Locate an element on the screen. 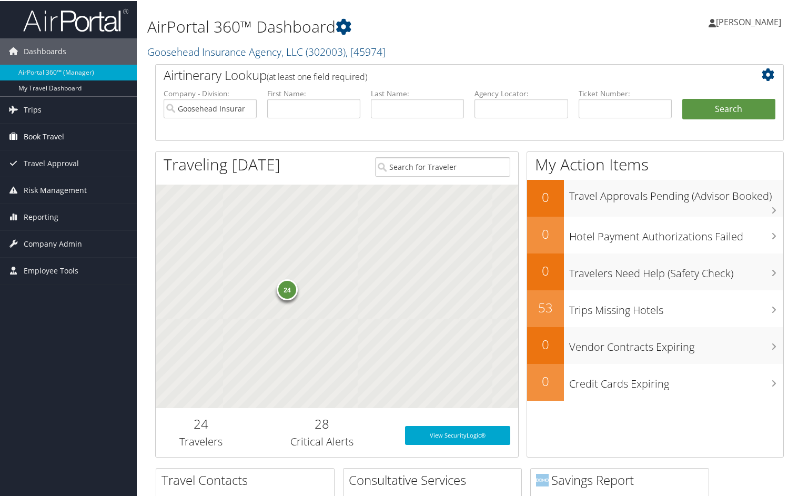 The width and height of the screenshot is (798, 497). h2: Airtinerary Lookup is located at coordinates (443, 74).